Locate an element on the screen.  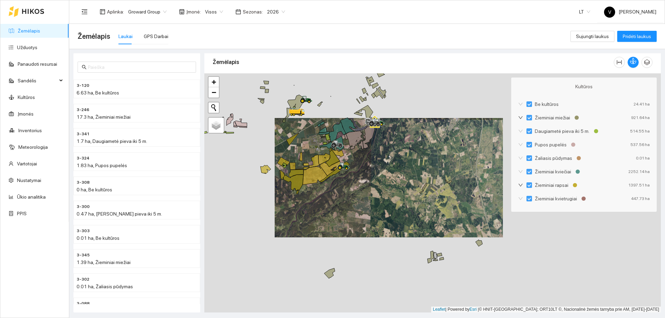
span: Žieminiai kviečiai is located at coordinates (553, 172).